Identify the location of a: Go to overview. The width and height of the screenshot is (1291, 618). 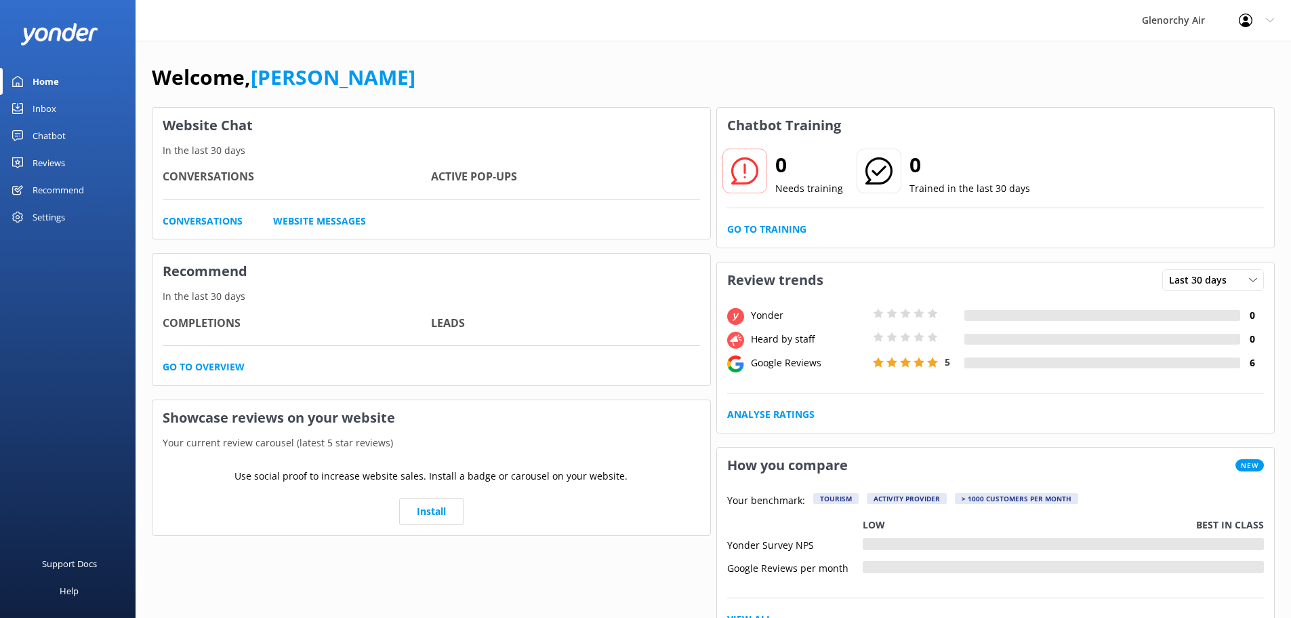
(203, 367).